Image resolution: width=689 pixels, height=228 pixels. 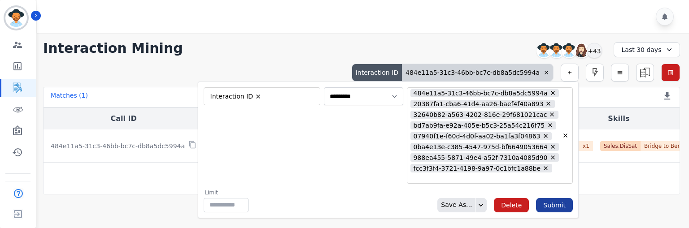 I want to click on button: Remove 0ba4e13e-c385-4547-975d-bf6649053664, so click(x=553, y=147).